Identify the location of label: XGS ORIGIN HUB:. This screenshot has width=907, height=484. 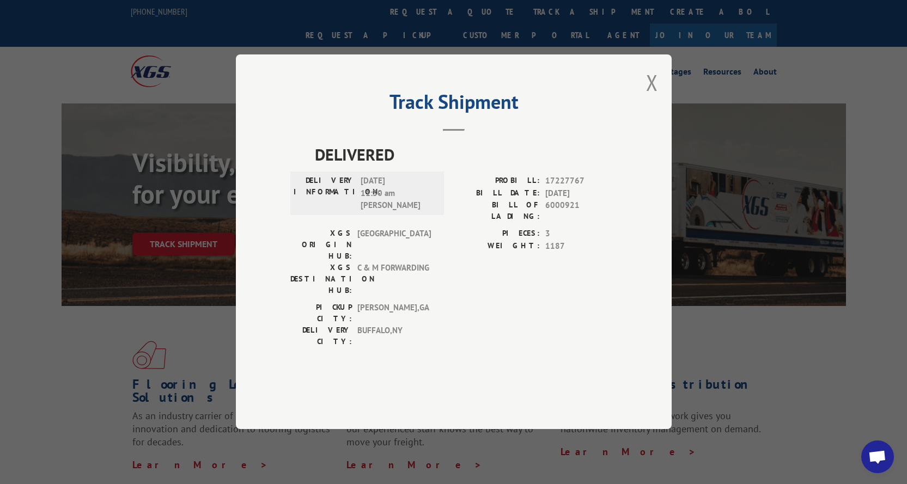
(321, 245).